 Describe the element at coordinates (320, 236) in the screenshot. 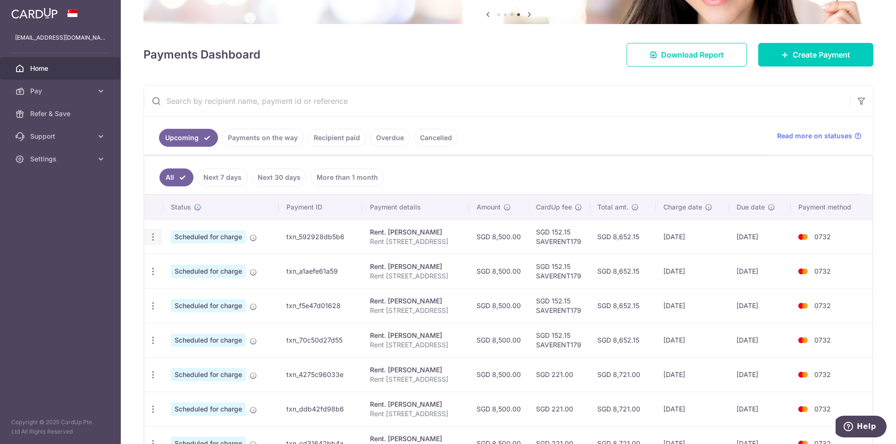

I see `td: txn_592928db5b6` at that location.